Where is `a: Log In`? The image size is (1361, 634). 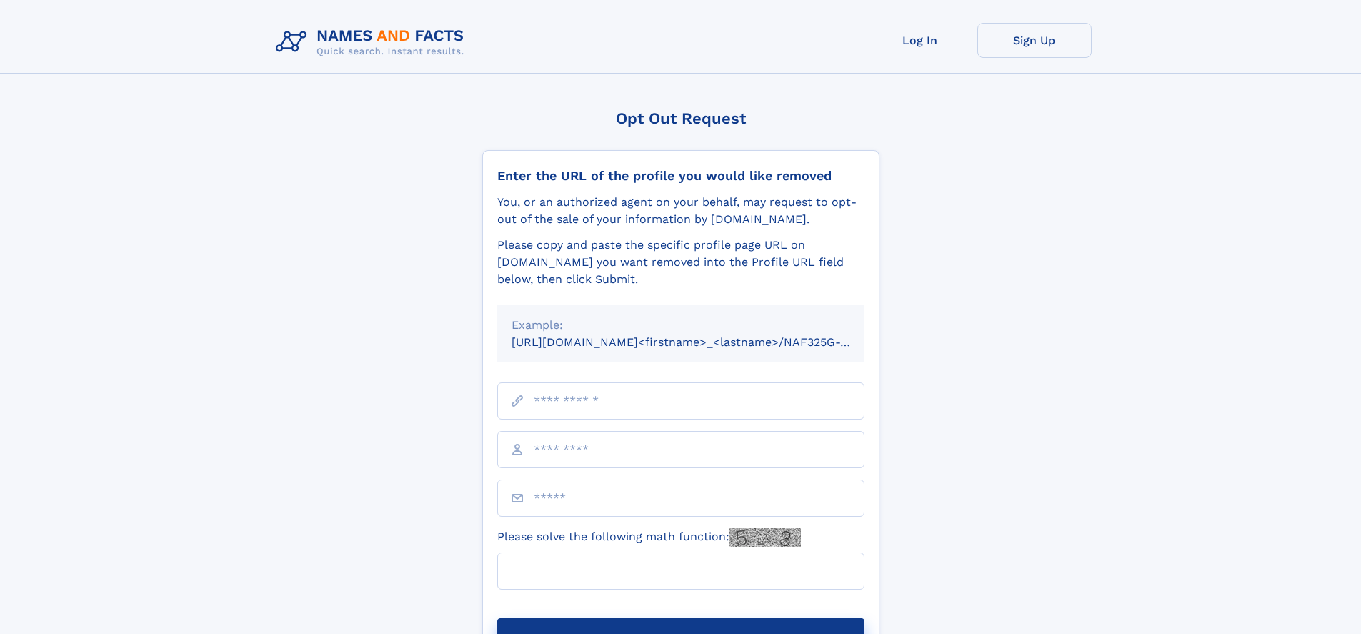
a: Log In is located at coordinates (920, 40).